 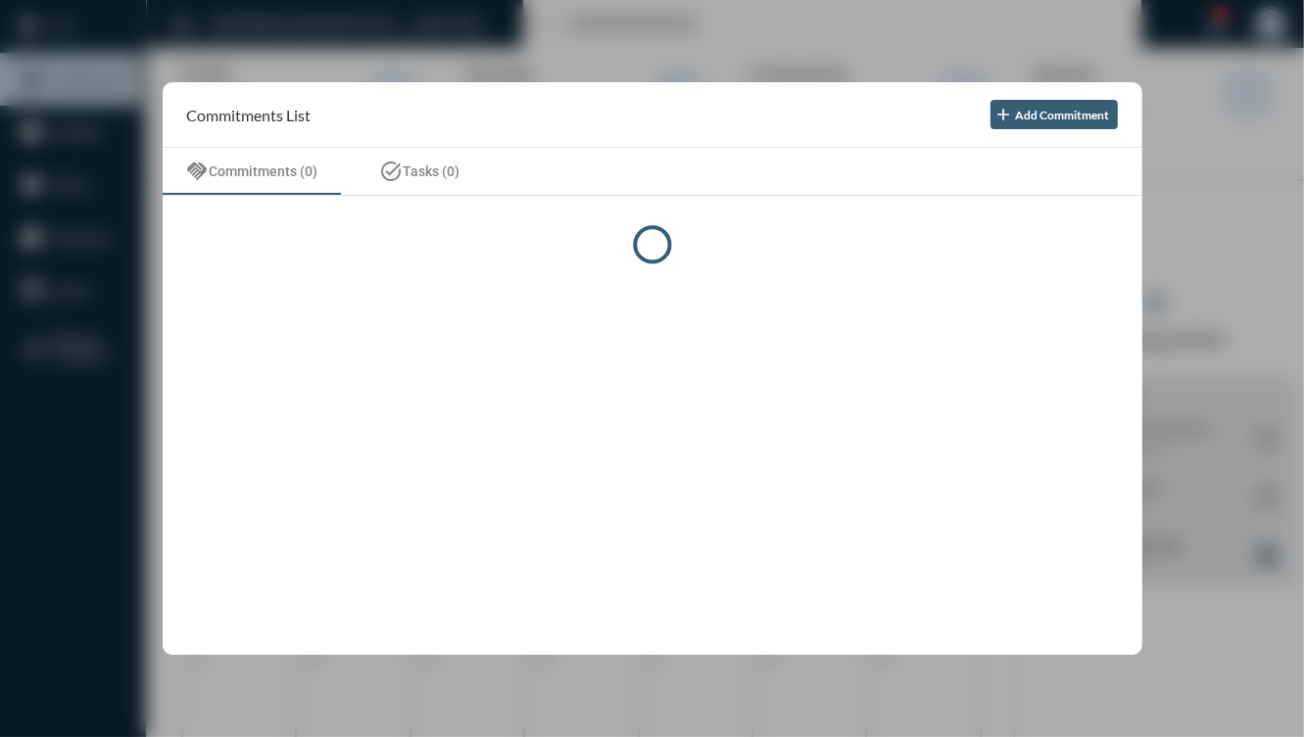 What do you see at coordinates (1004, 115) in the screenshot?
I see `mat-icon: add` at bounding box center [1004, 115].